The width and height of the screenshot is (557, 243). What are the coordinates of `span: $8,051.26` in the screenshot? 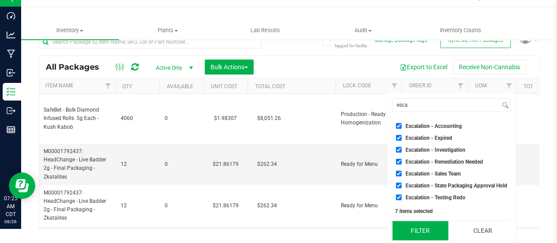 It's located at (269, 118).